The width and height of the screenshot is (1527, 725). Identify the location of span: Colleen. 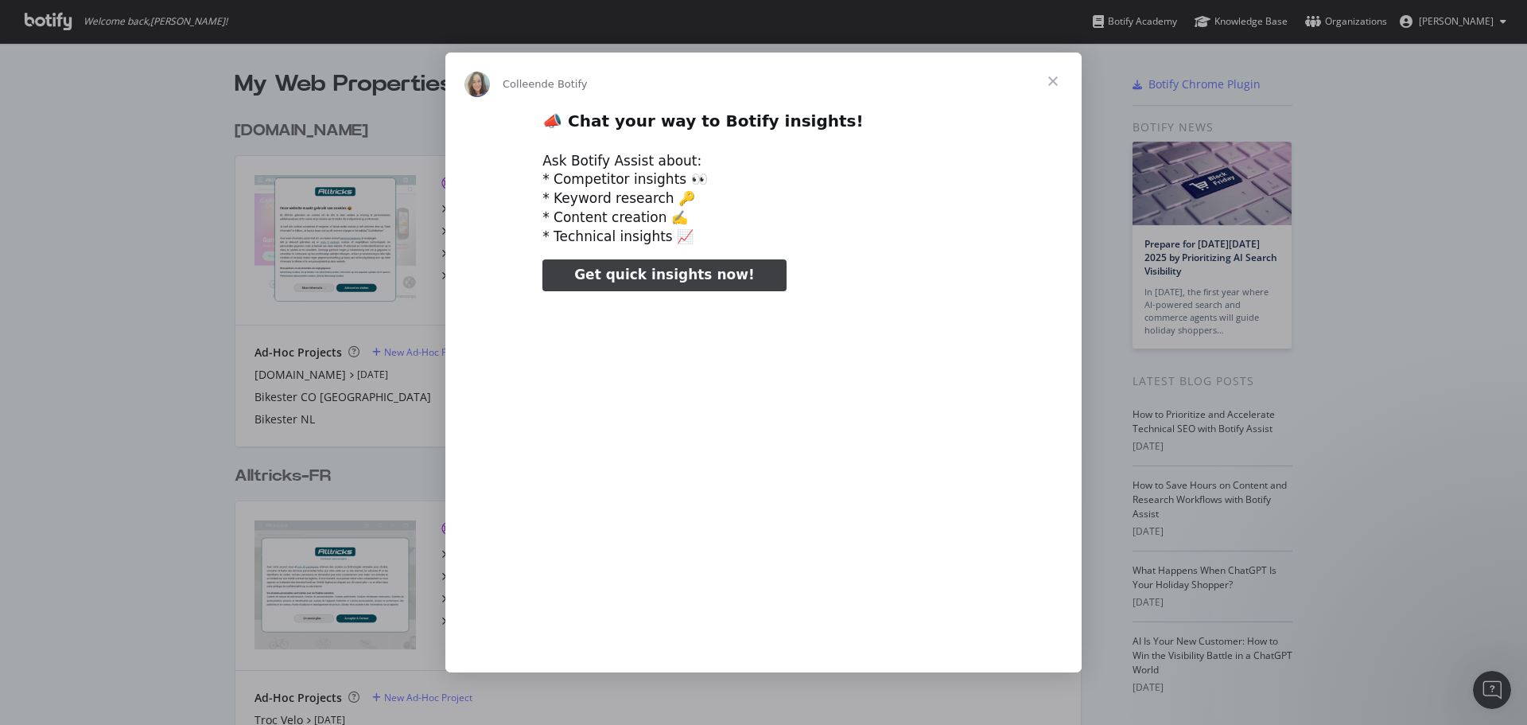
(522, 84).